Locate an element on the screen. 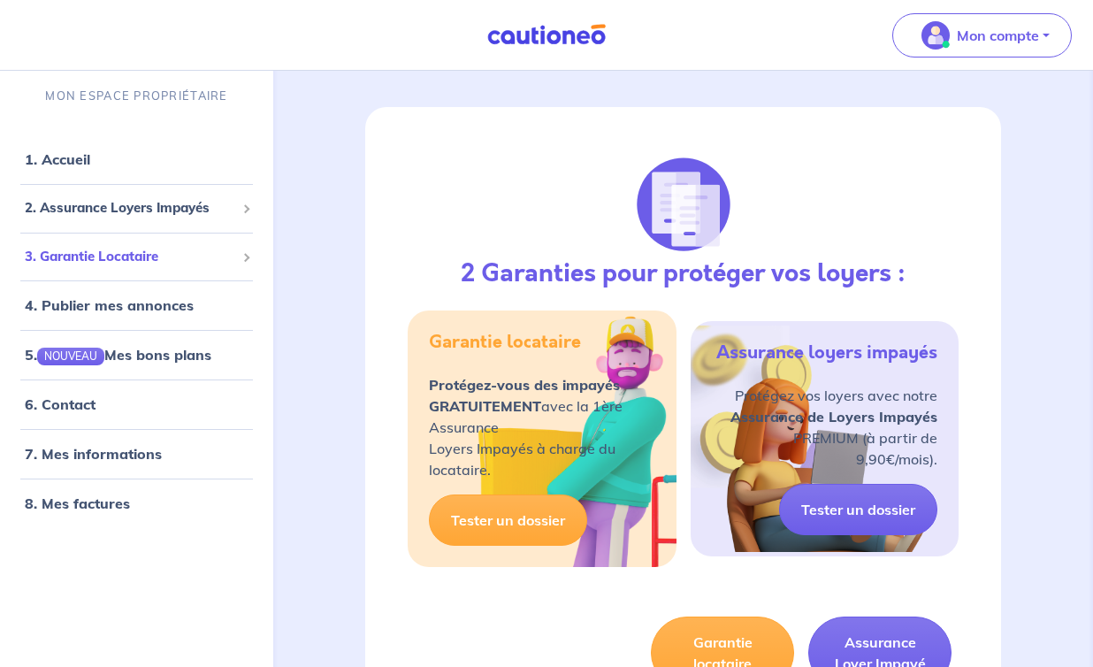 This screenshot has height=667, width=1093. a: 5.NOUVEAUMes bons plans is located at coordinates (118, 355).